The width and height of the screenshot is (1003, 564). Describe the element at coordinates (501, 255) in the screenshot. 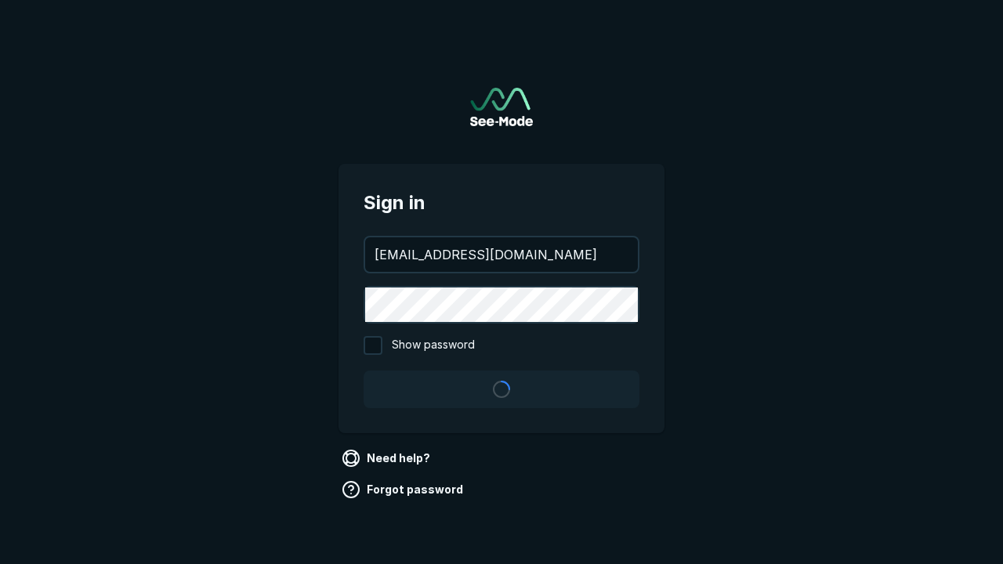

I see `input: your@email.com` at that location.